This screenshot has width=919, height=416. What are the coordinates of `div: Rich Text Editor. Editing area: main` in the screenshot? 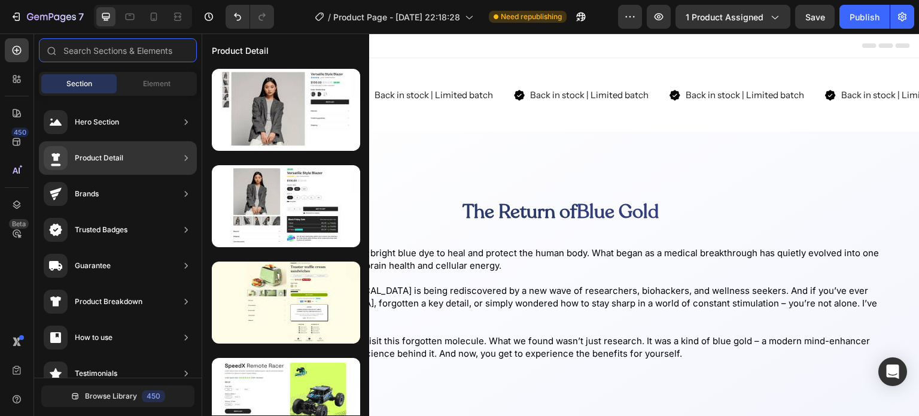 It's located at (72, 61).